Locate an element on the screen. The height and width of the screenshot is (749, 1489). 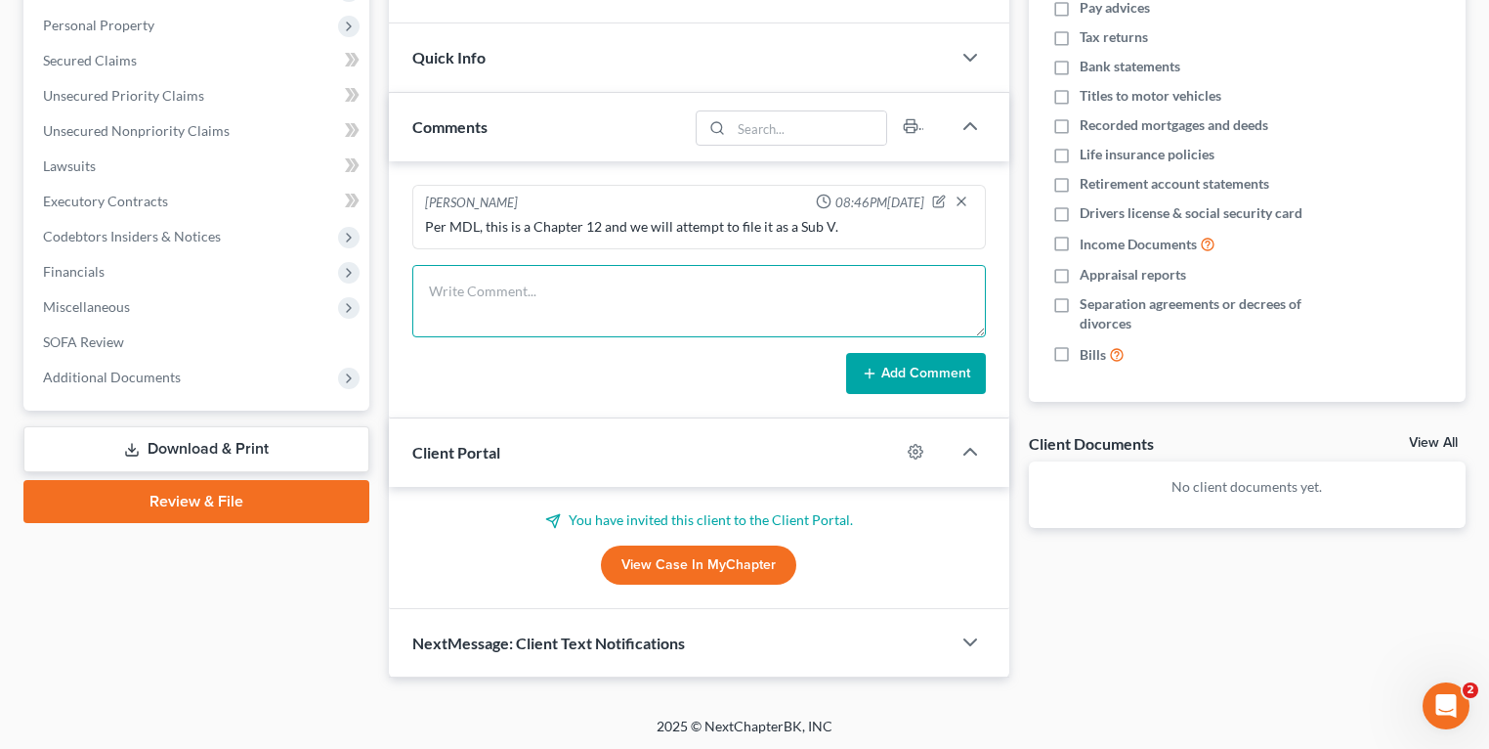
span: Personal Property is located at coordinates (99, 24).